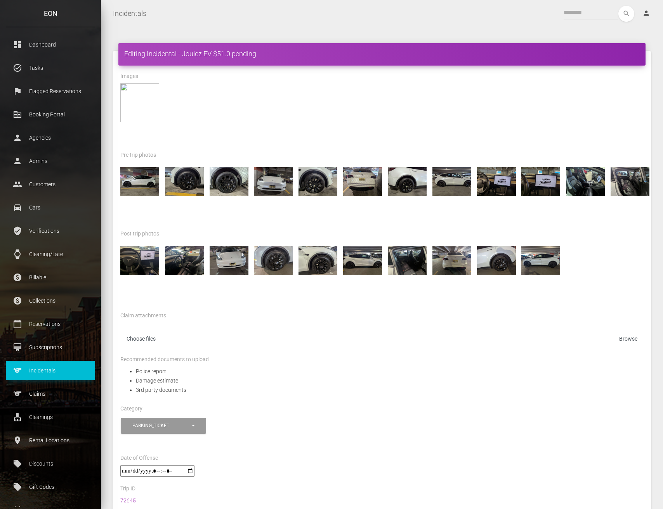 The height and width of the screenshot is (509, 663). What do you see at coordinates (50, 208) in the screenshot?
I see `a: drive_eta Cars` at bounding box center [50, 208].